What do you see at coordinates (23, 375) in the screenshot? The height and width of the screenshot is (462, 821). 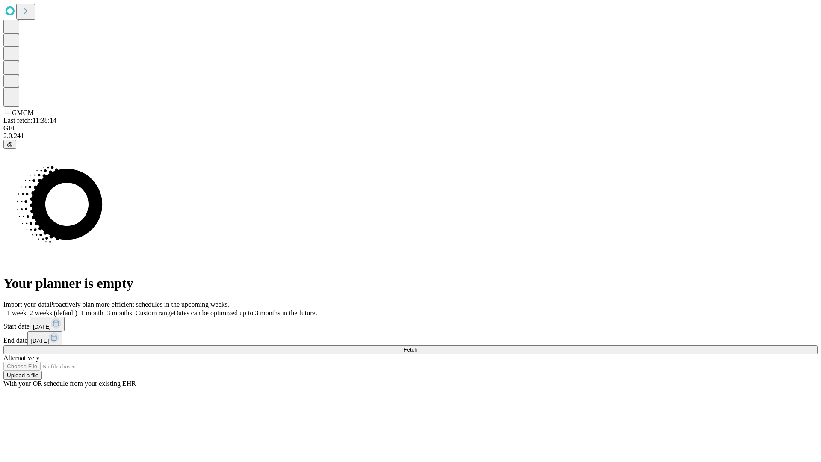 I see `button: Upload a file` at bounding box center [23, 375].